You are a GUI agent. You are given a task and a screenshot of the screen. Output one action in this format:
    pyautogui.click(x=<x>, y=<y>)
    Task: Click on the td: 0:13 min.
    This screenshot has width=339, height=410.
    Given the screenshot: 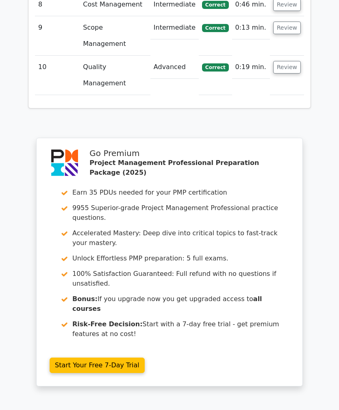 What is the action you would take?
    pyautogui.click(x=251, y=28)
    